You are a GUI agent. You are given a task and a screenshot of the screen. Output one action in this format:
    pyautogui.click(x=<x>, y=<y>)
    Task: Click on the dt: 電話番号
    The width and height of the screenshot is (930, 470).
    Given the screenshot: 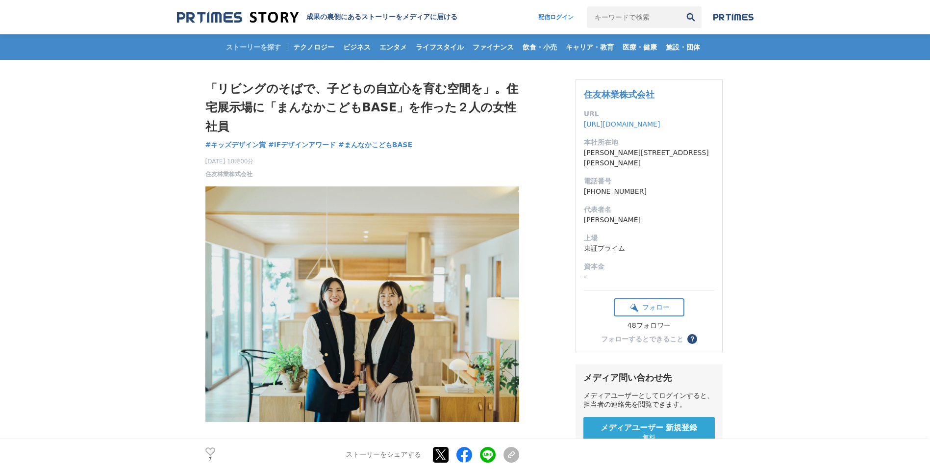 What is the action you would take?
    pyautogui.click(x=649, y=181)
    